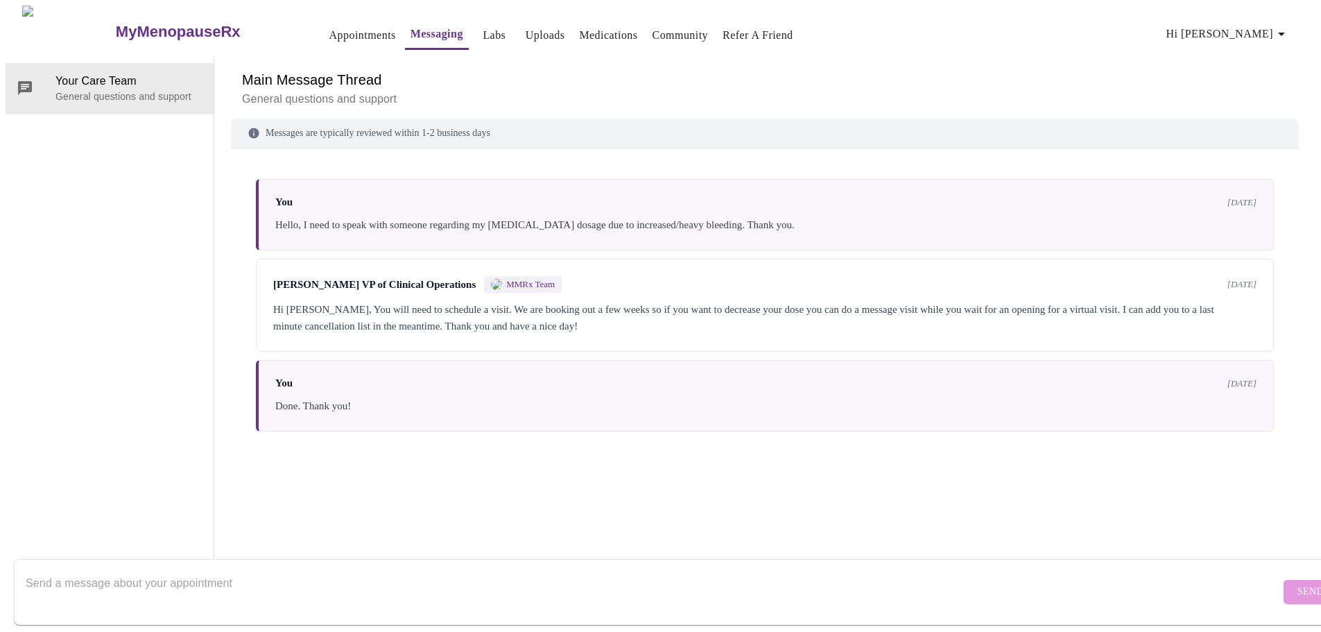 The height and width of the screenshot is (632, 1321). What do you see at coordinates (129, 81) in the screenshot?
I see `span: Your Care Team` at bounding box center [129, 81].